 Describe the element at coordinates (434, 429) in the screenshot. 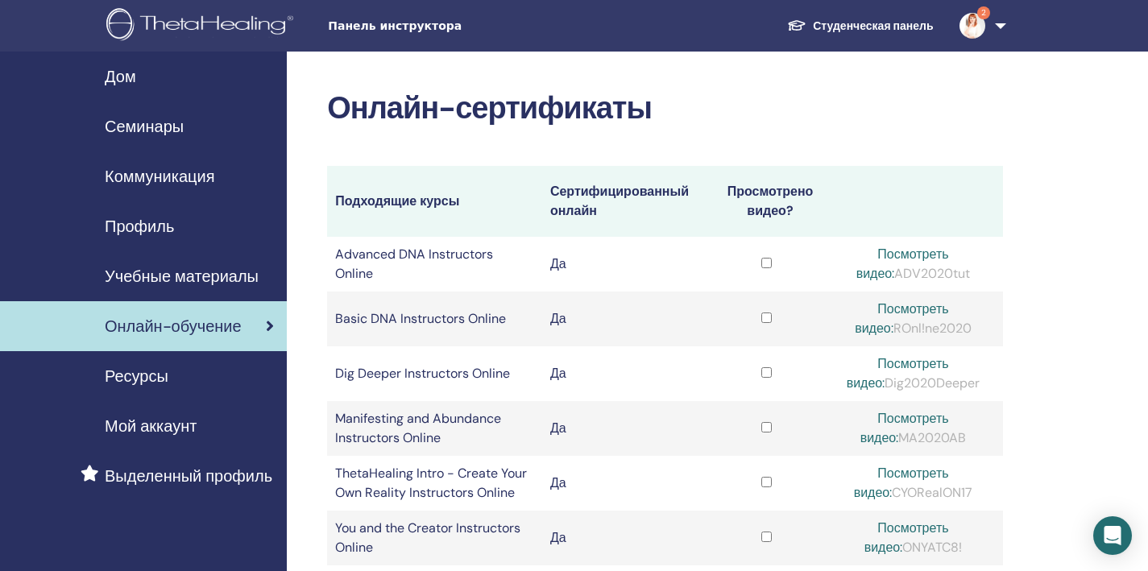

I see `td: Manifesting and Abundance Instructors Online` at that location.